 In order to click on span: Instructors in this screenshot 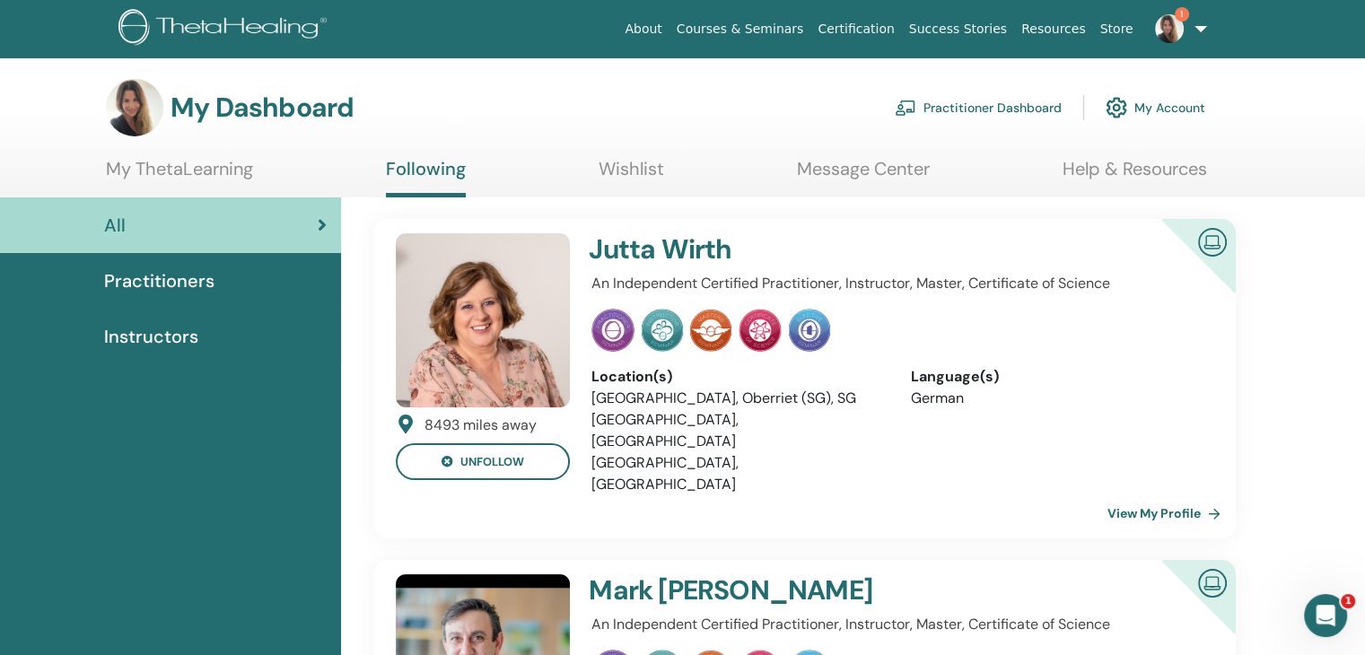, I will do `click(151, 337)`.